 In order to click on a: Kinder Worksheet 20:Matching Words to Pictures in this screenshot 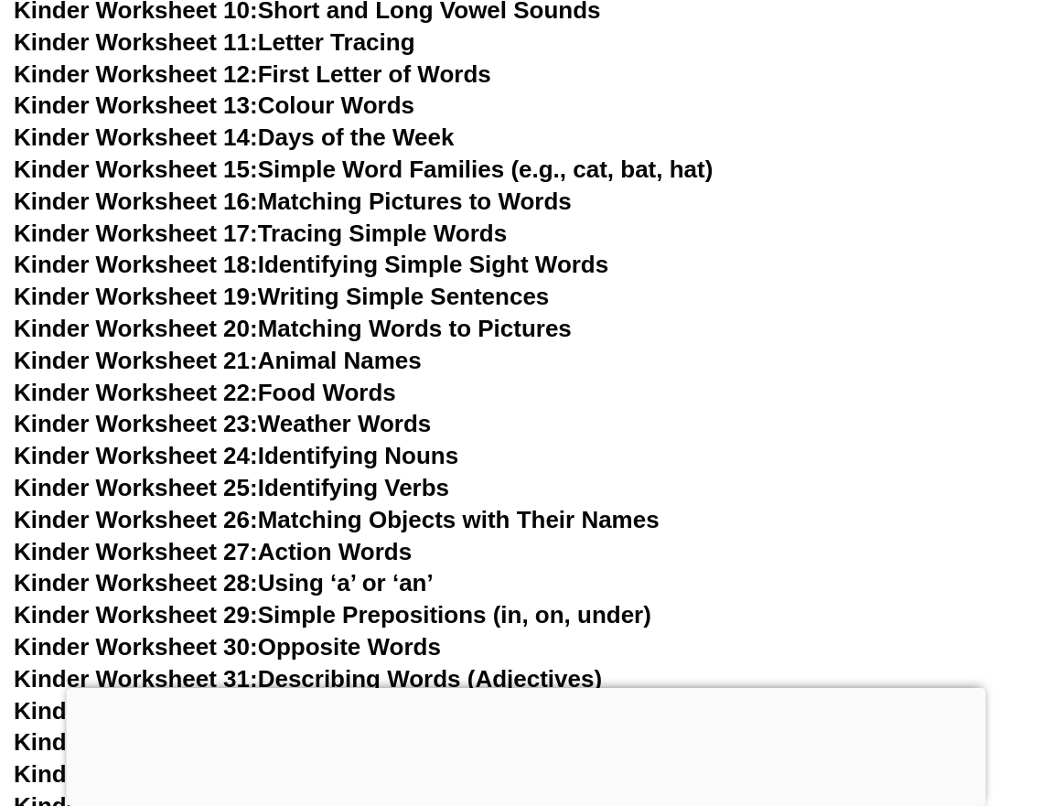, I will do `click(293, 328)`.